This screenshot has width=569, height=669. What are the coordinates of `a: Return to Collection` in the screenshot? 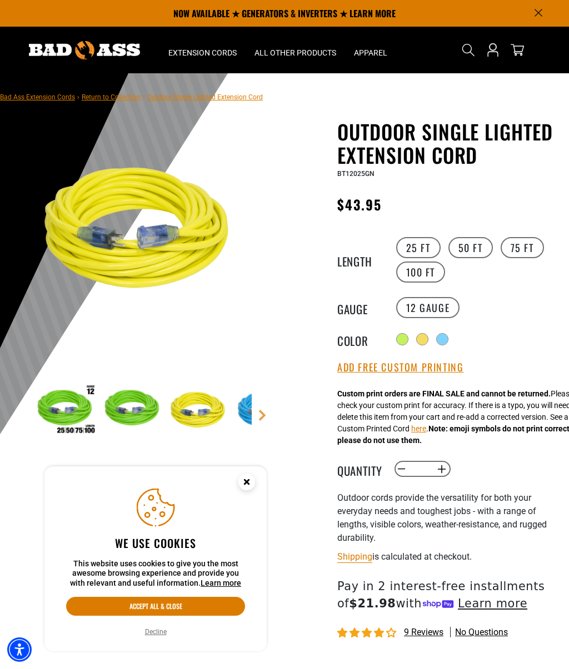 It's located at (111, 97).